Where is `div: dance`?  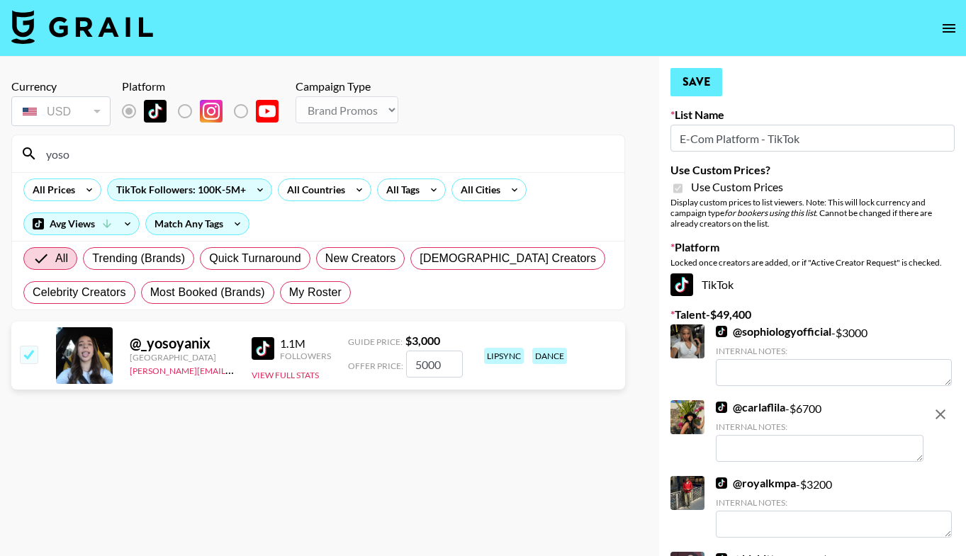
div: dance is located at coordinates (549, 356).